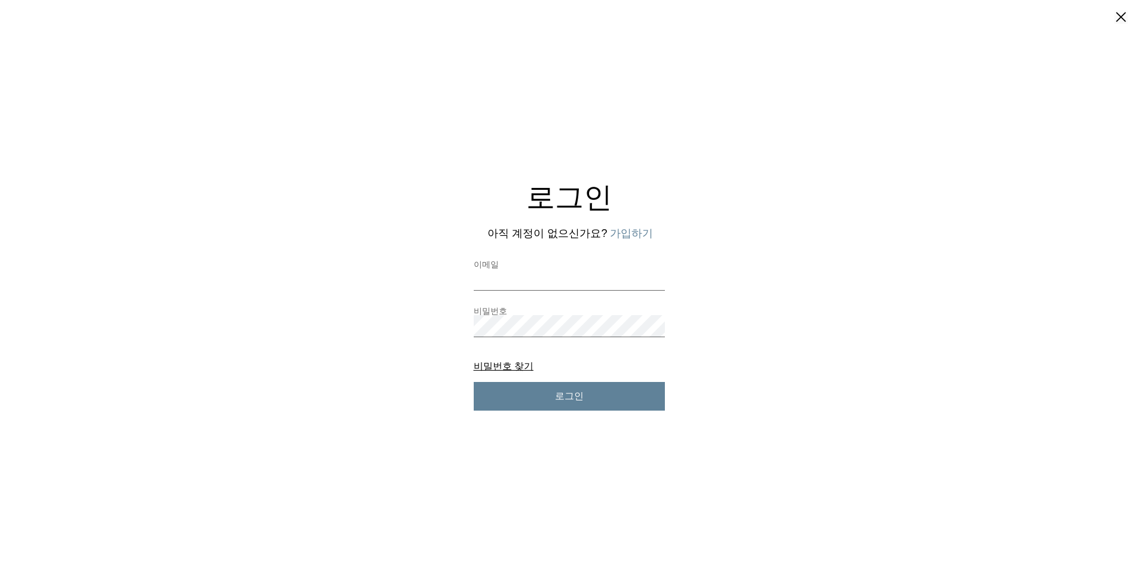 Image resolution: width=1138 pixels, height=564 pixels. What do you see at coordinates (504, 366) in the screenshot?
I see `button: 비밀번호 찾기` at bounding box center [504, 366].